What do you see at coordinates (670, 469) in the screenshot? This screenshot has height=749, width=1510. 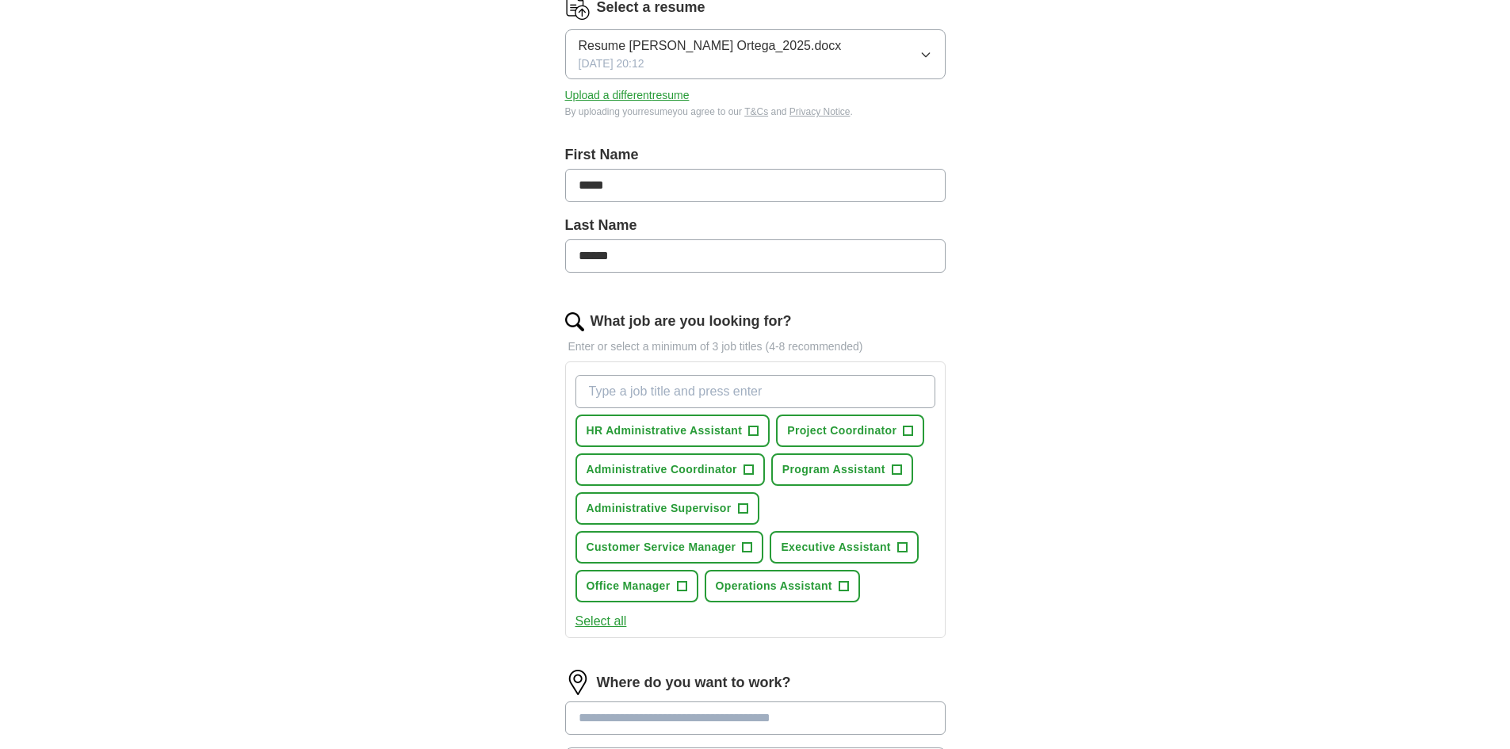 I see `button: Administrative Coordinator` at bounding box center [670, 469].